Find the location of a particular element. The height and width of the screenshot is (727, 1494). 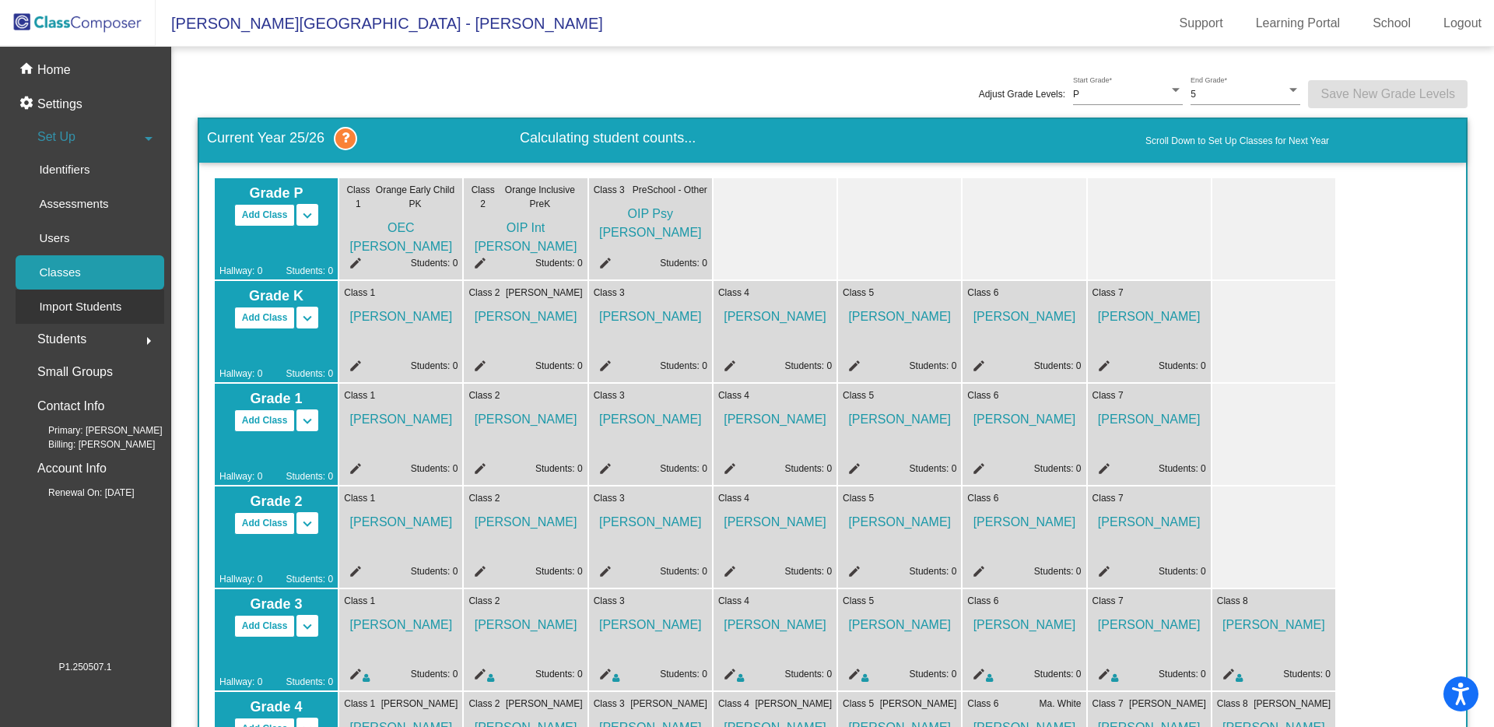

mat-icon: settings is located at coordinates (28, 104).